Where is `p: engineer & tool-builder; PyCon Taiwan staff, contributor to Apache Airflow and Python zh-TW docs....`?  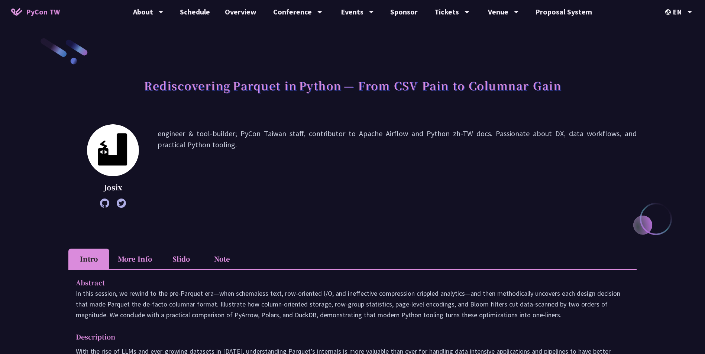
p: engineer & tool-builder; PyCon Taiwan staff, contributor to Apache Airflow and Python zh-TW docs.... is located at coordinates (397, 166).